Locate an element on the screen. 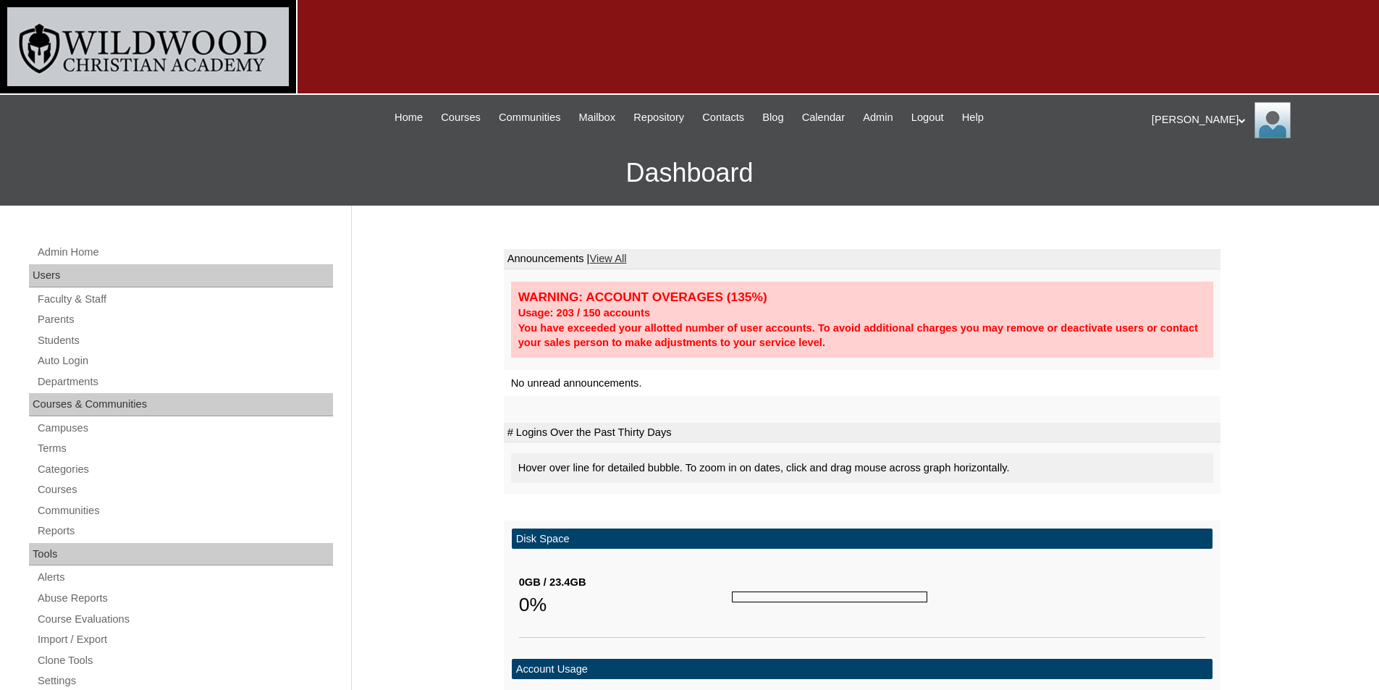 This screenshot has width=1379, height=690. a: Parents is located at coordinates (185, 319).